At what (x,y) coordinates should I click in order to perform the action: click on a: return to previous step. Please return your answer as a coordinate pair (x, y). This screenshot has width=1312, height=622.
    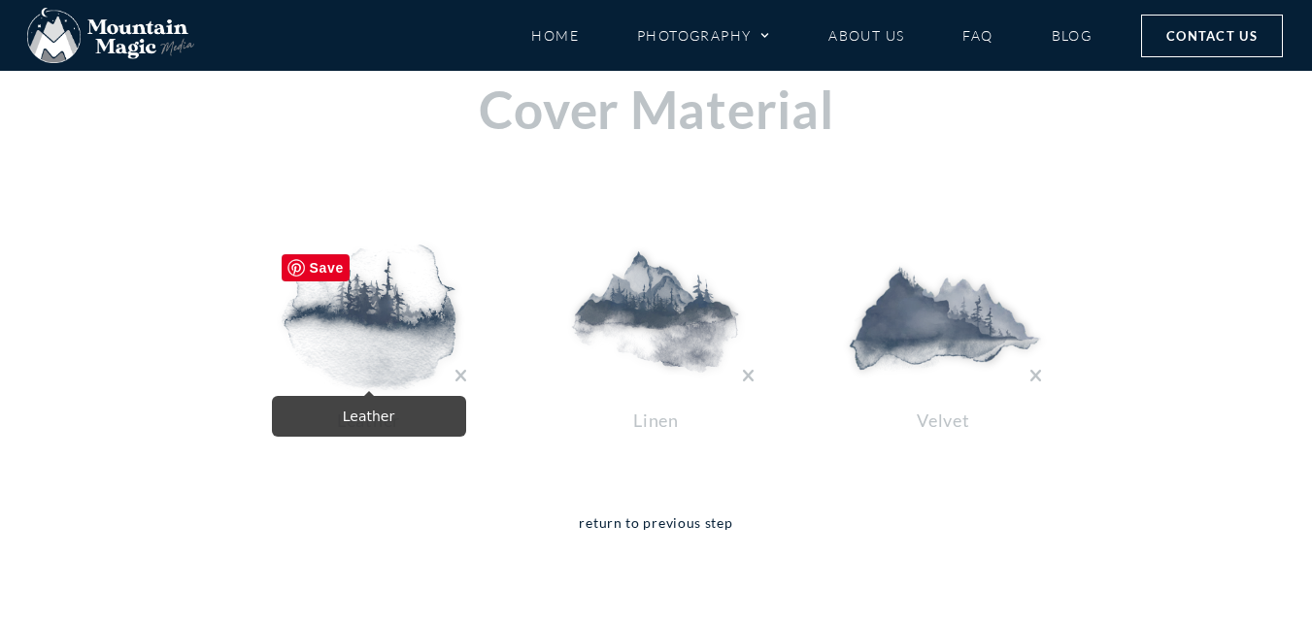
    Looking at the image, I should click on (655, 537).